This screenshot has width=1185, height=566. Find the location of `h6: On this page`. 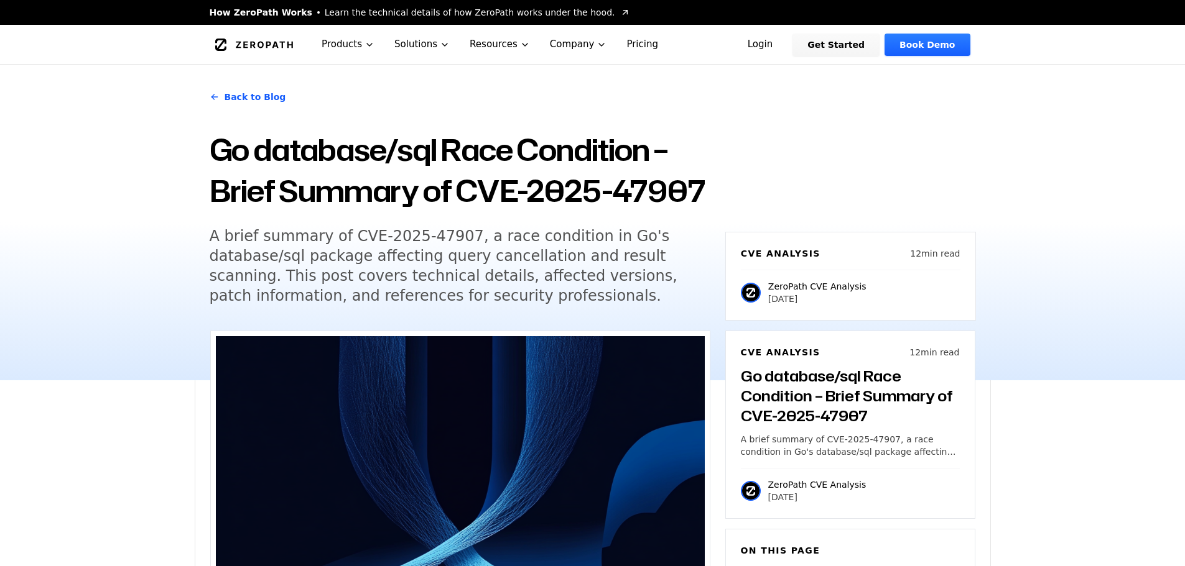

h6: On this page is located at coordinates (850, 551).